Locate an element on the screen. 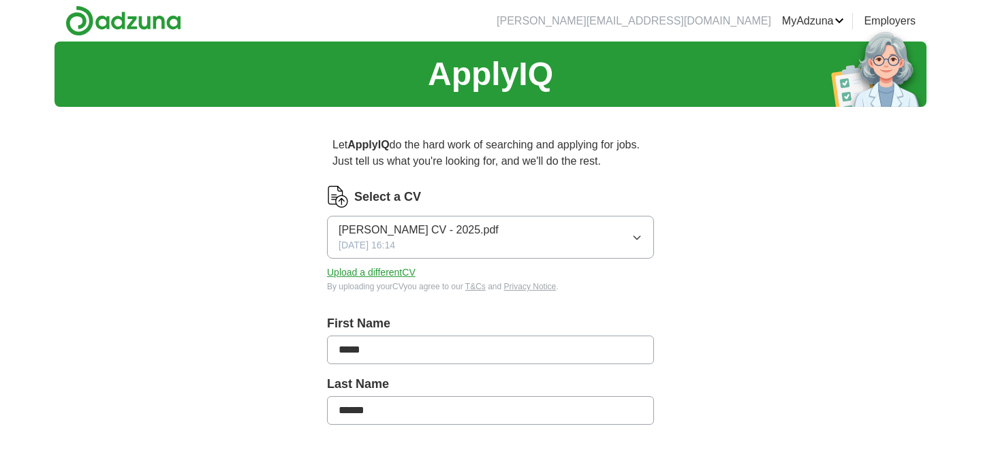 Image resolution: width=981 pixels, height=454 pixels. img: CV Icon is located at coordinates (338, 197).